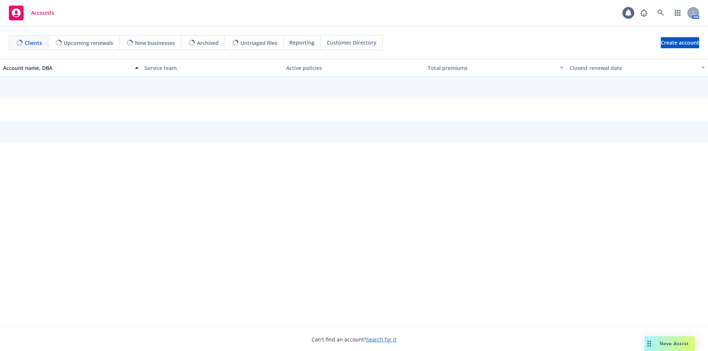 This screenshot has height=351, width=708. What do you see at coordinates (31, 13) in the screenshot?
I see `a: Accounts` at bounding box center [31, 13].